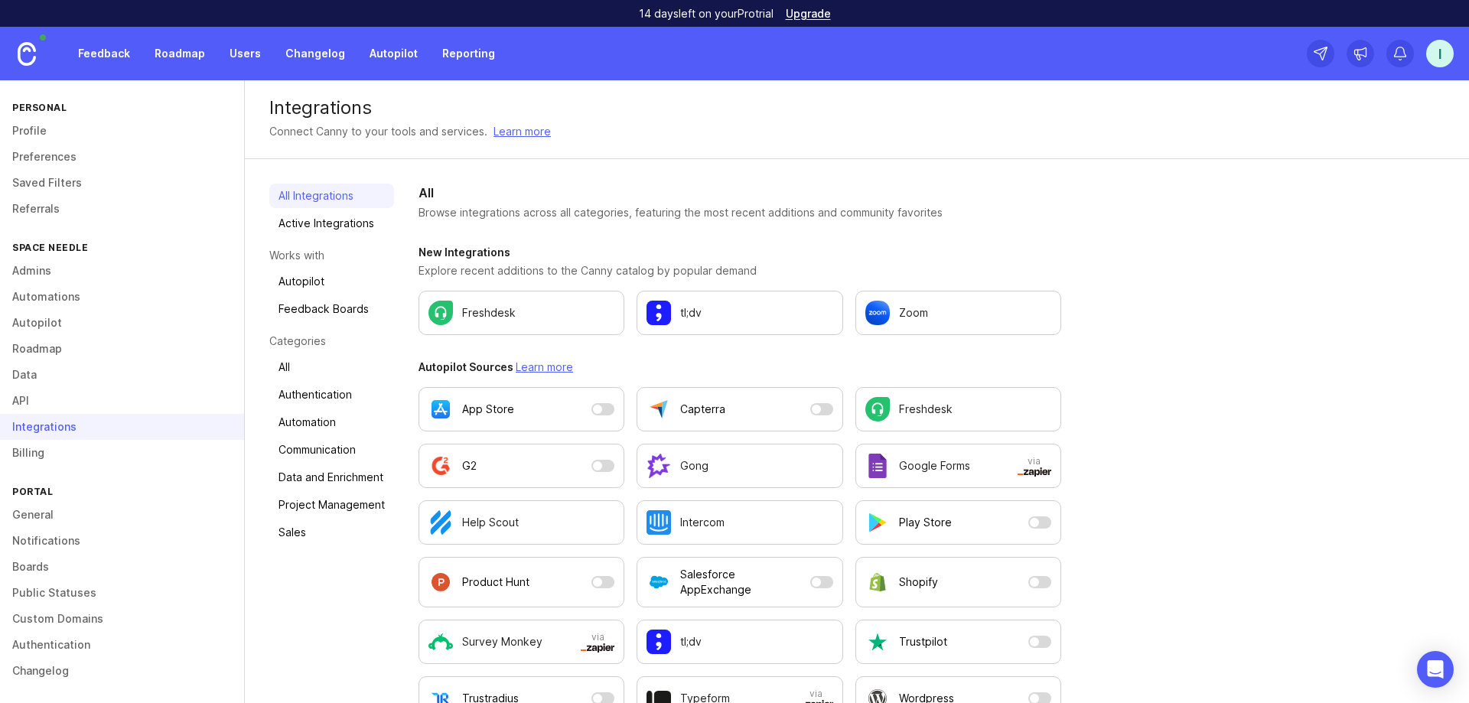 The image size is (1469, 703). Describe the element at coordinates (1436, 670) in the screenshot. I see `div: Open Intercom Messenger` at that location.